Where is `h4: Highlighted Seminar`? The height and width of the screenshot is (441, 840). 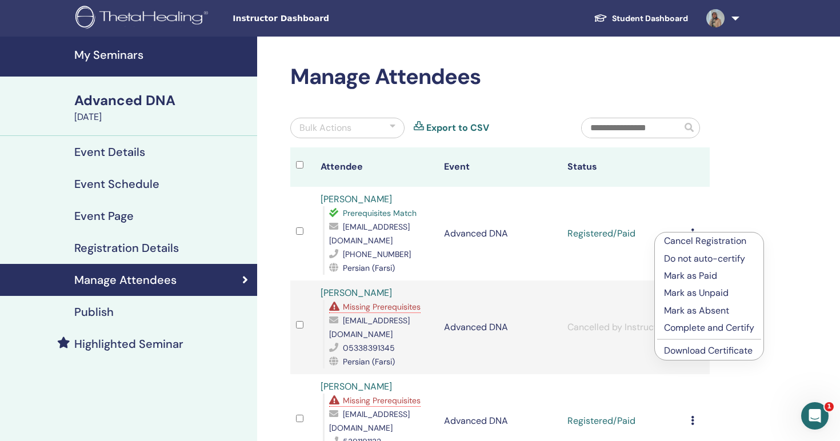
h4: Highlighted Seminar is located at coordinates (129, 344).